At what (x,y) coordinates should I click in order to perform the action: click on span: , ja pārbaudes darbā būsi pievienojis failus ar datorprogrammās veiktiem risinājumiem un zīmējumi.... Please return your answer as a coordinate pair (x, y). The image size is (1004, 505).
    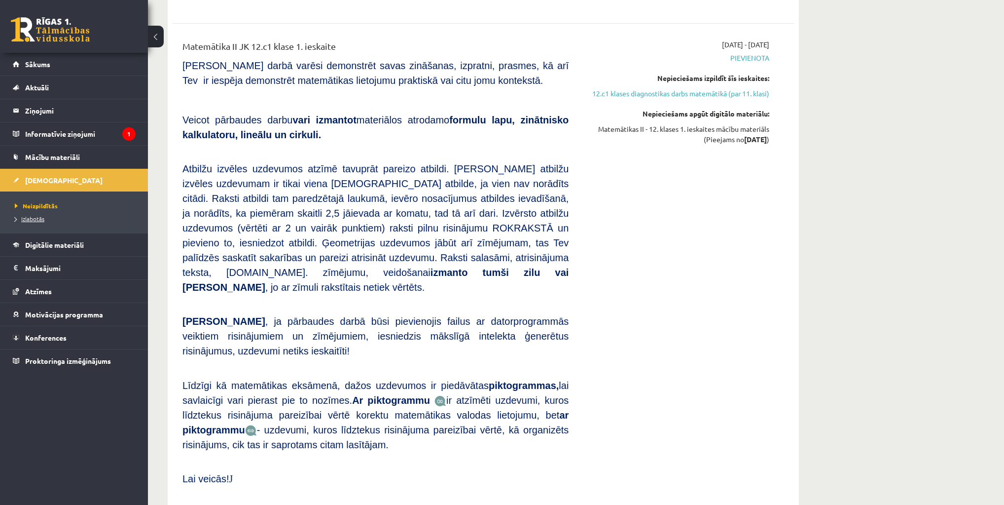
    Looking at the image, I should click on (375, 336).